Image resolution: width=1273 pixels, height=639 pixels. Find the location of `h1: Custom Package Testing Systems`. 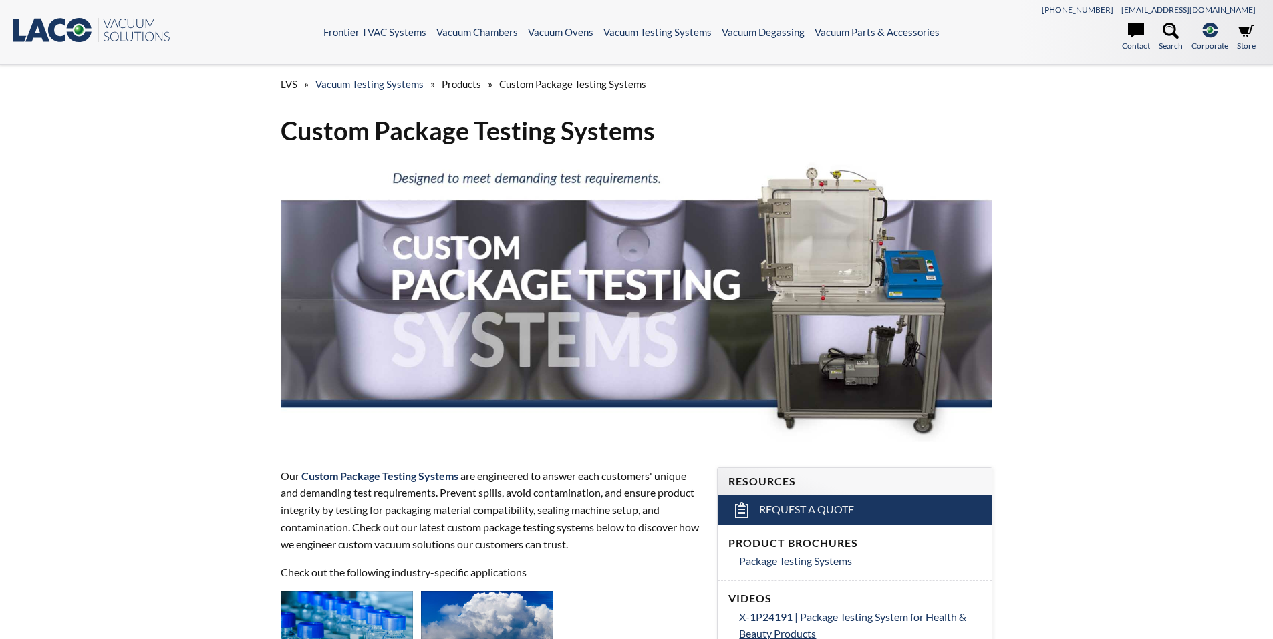

h1: Custom Package Testing Systems is located at coordinates (637, 130).